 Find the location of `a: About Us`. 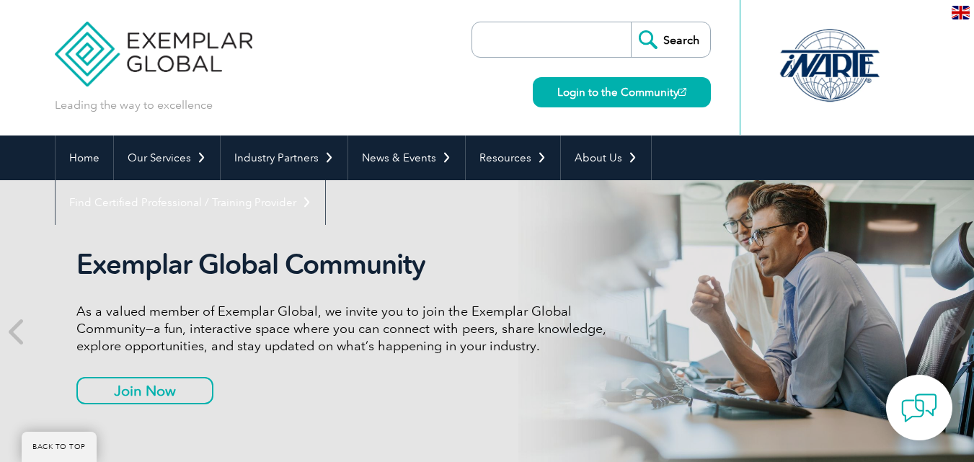

a: About Us is located at coordinates (605, 158).